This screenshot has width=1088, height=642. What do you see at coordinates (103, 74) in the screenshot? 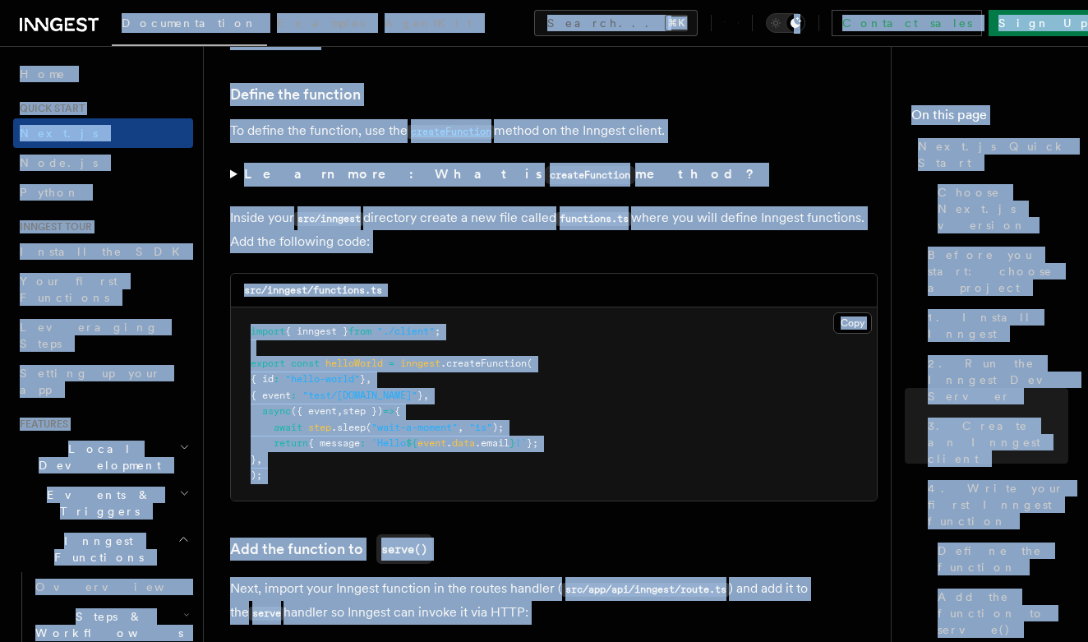
I see `a: Home` at bounding box center [103, 74].